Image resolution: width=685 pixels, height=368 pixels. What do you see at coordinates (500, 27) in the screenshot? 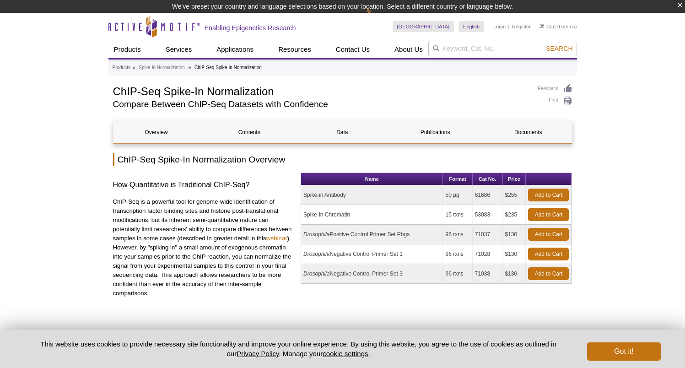
I see `a: Login` at bounding box center [500, 27].